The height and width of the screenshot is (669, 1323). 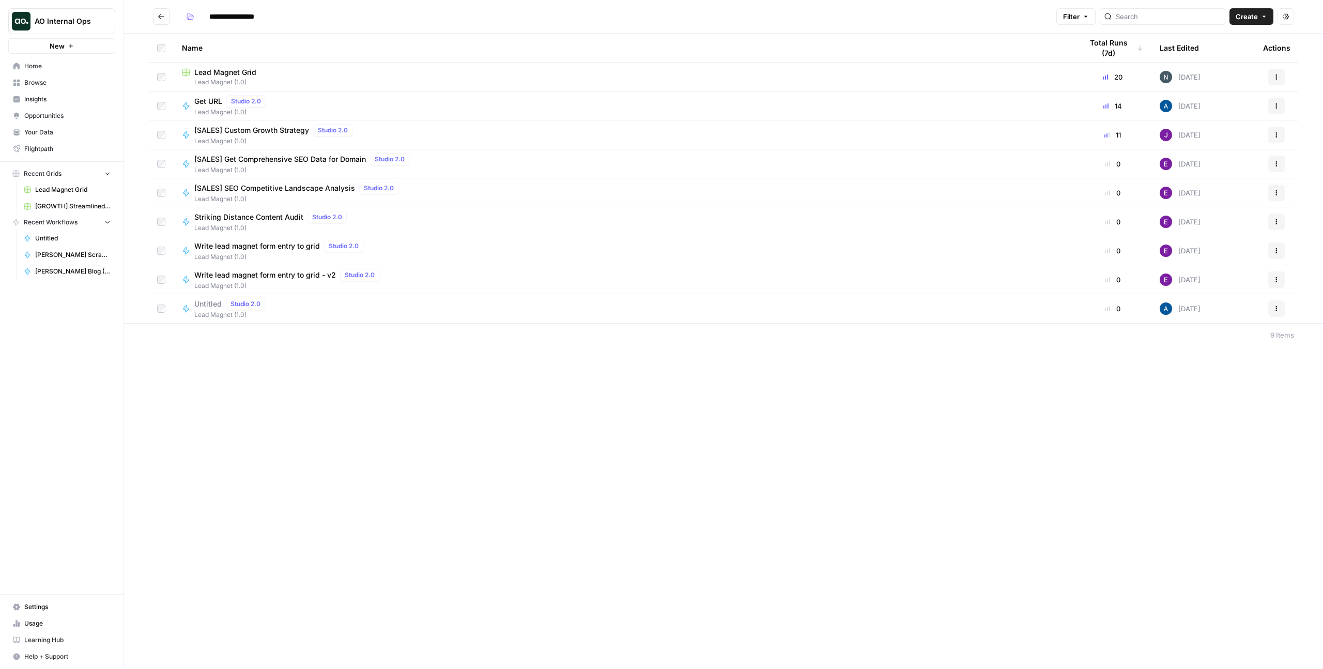 What do you see at coordinates (67, 190) in the screenshot?
I see `a: Lead Magnet Grid` at bounding box center [67, 190].